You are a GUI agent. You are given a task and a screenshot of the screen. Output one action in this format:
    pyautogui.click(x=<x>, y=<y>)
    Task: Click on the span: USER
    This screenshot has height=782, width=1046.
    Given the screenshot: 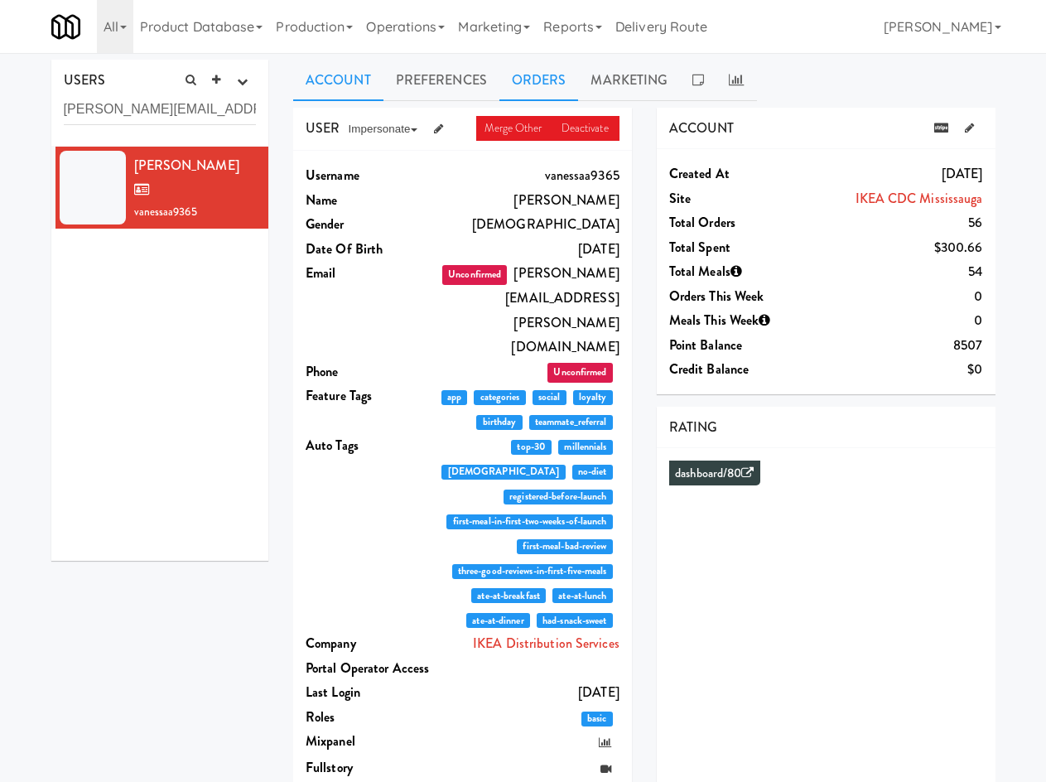 What is the action you would take?
    pyautogui.click(x=322, y=128)
    